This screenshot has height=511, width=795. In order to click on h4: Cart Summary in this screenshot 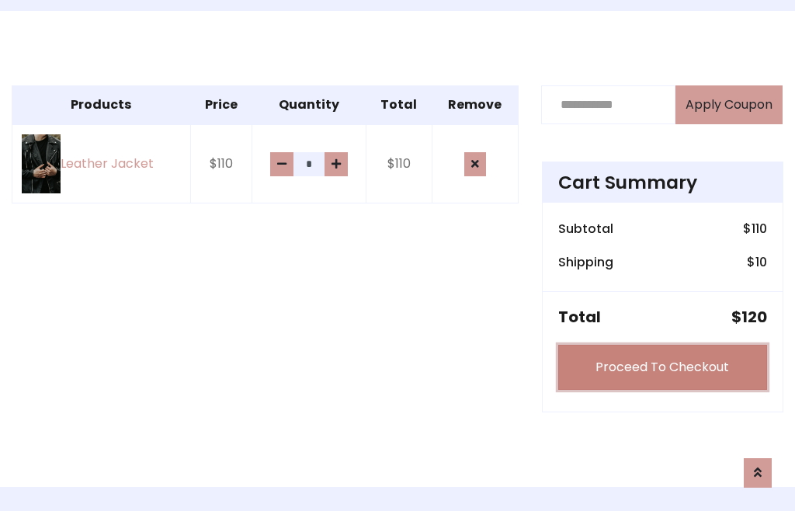, I will do `click(662, 182)`.